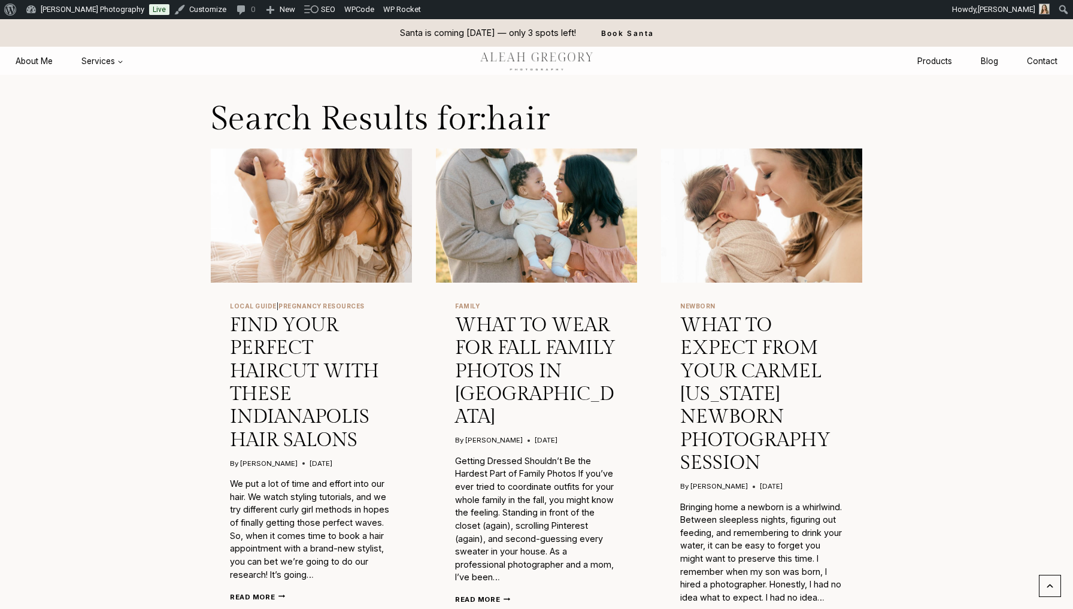 This screenshot has width=1073, height=609. What do you see at coordinates (536, 119) in the screenshot?
I see `h1: Search Results for:` at bounding box center [536, 119].